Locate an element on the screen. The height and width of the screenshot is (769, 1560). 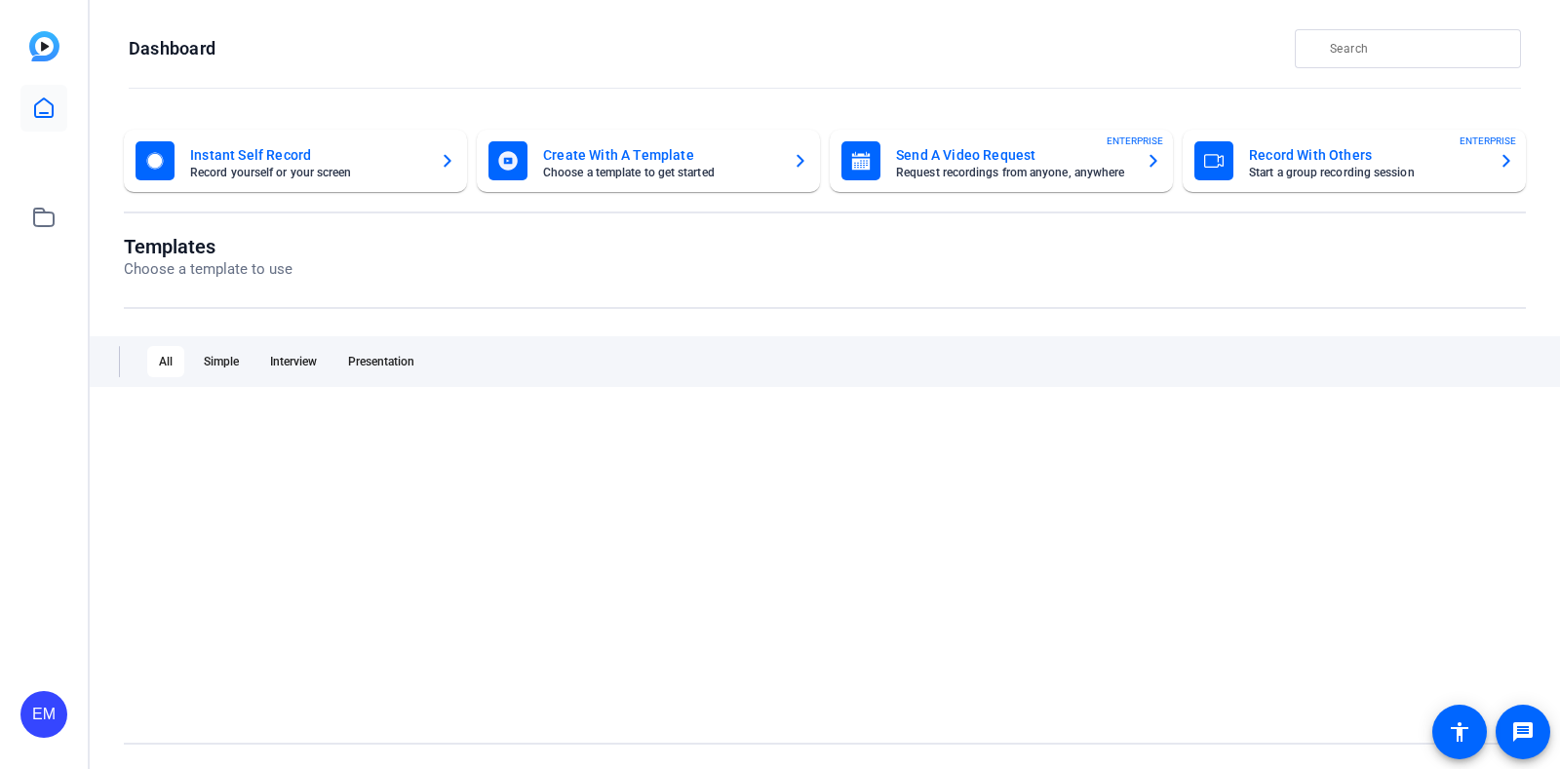
div: Presentation is located at coordinates (381, 362).